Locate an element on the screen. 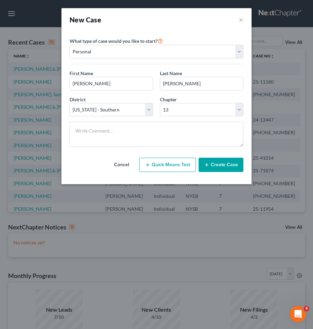  button: Quick Means Test is located at coordinates (168, 165).